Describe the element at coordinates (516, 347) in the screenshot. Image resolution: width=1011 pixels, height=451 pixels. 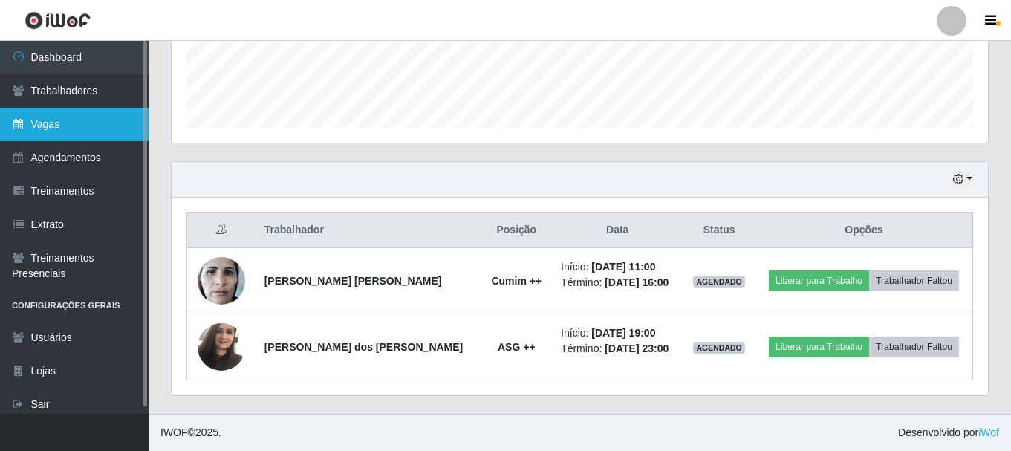
I see `strong: ASG ++` at that location.